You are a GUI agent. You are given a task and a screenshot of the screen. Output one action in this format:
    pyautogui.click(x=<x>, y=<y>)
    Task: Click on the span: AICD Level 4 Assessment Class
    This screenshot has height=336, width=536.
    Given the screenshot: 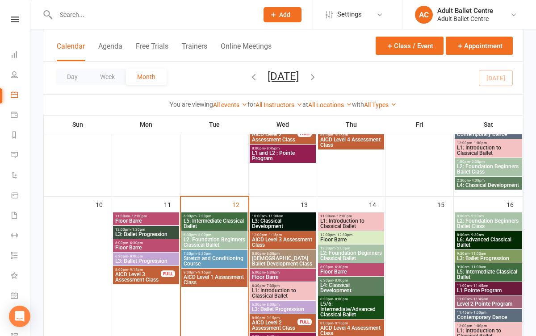 What is the action you would take?
    pyautogui.click(x=351, y=142)
    